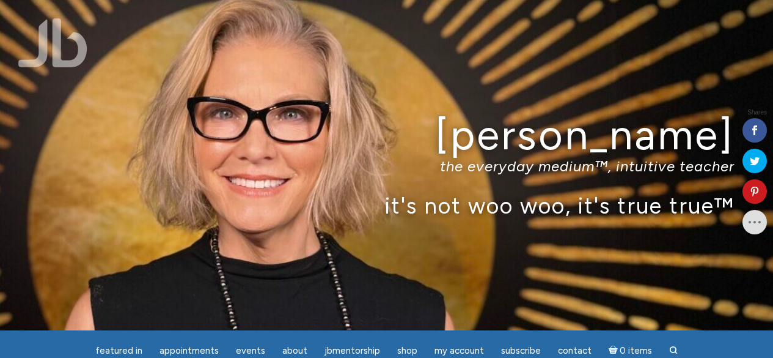  I want to click on span: 0 items, so click(636, 350).